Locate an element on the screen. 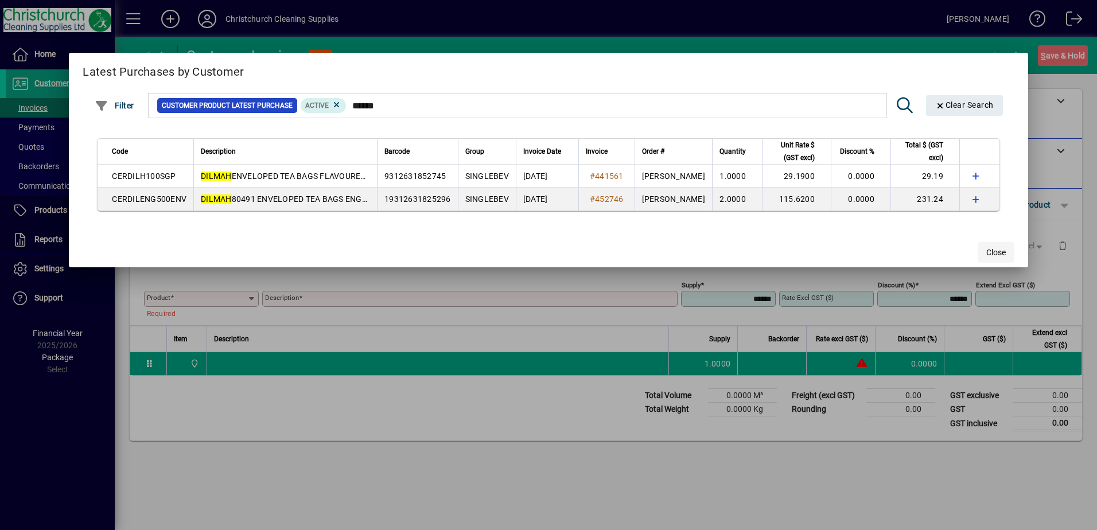  span: CERDILENG500ENV is located at coordinates (149, 199).